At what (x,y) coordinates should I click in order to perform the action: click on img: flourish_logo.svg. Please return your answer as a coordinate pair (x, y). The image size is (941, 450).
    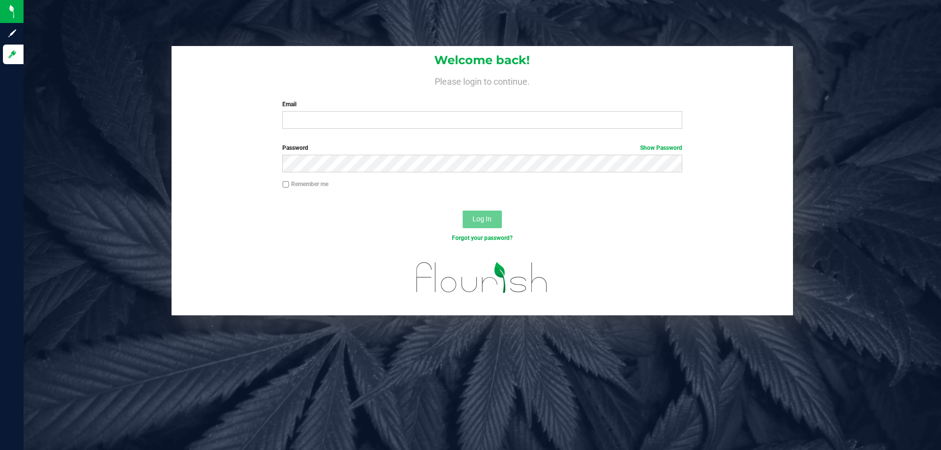
    Looking at the image, I should click on (482, 278).